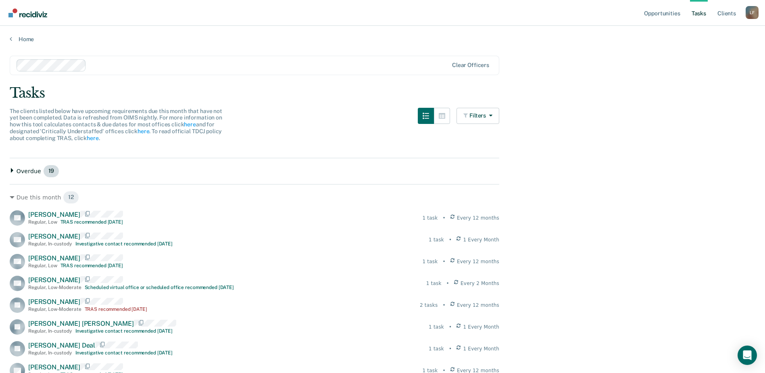 This screenshot has height=373, width=765. I want to click on div: Overdue 19, so click(254, 171).